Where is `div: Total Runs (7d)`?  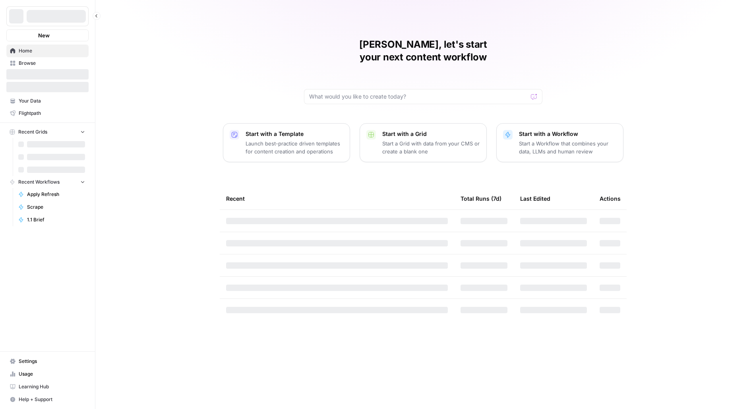 div: Total Runs (7d) is located at coordinates (481, 198).